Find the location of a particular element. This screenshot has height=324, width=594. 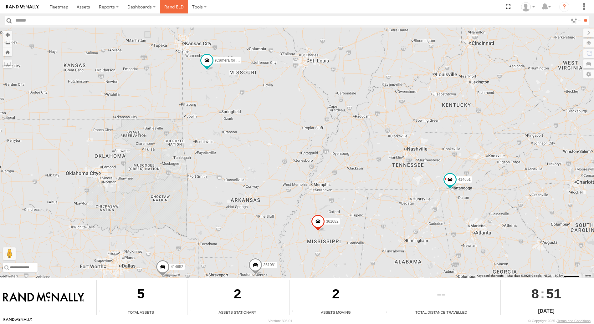

span: 361082 is located at coordinates (332, 221).